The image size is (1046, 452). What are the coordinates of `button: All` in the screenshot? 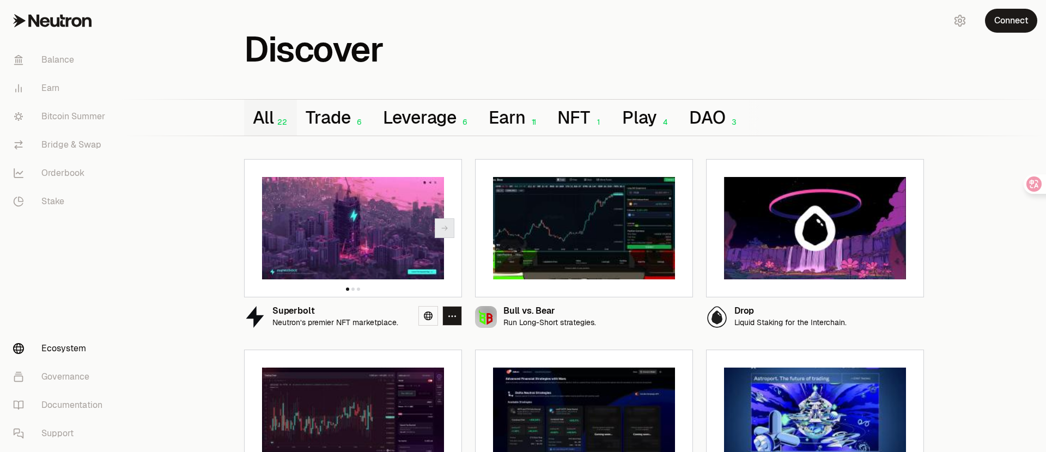 It's located at (270, 118).